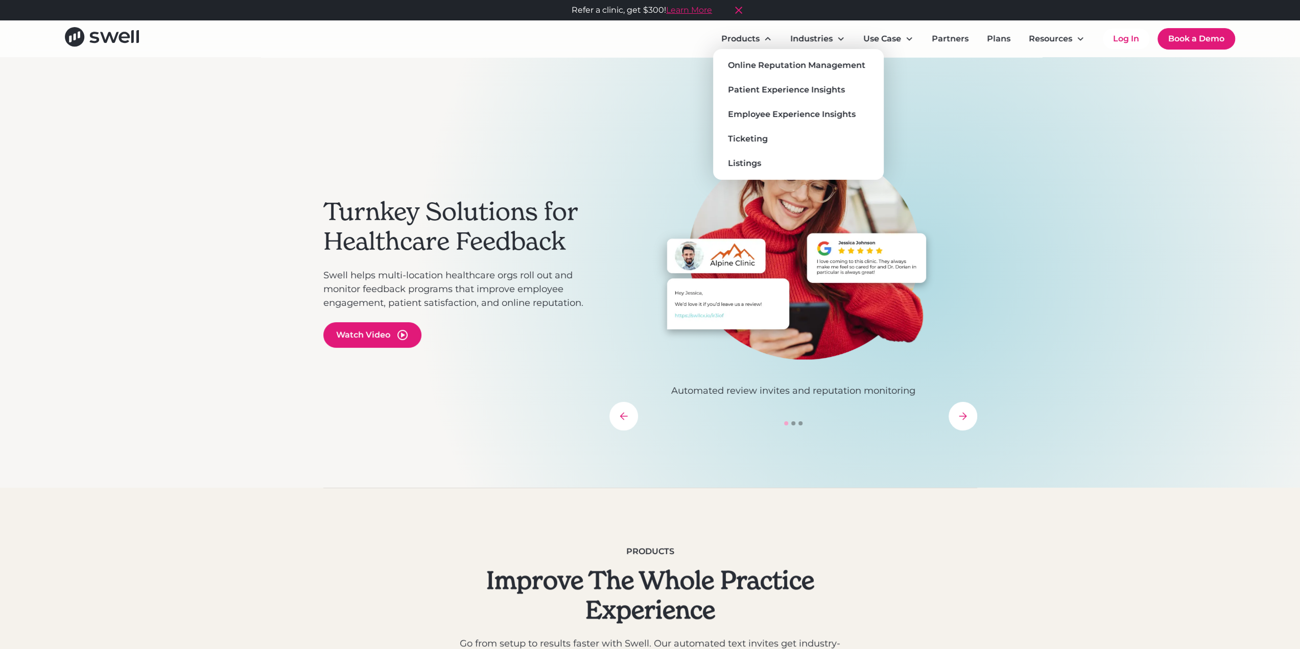 This screenshot has width=1300, height=649. Describe the element at coordinates (102, 38) in the screenshot. I see `a: home` at that location.